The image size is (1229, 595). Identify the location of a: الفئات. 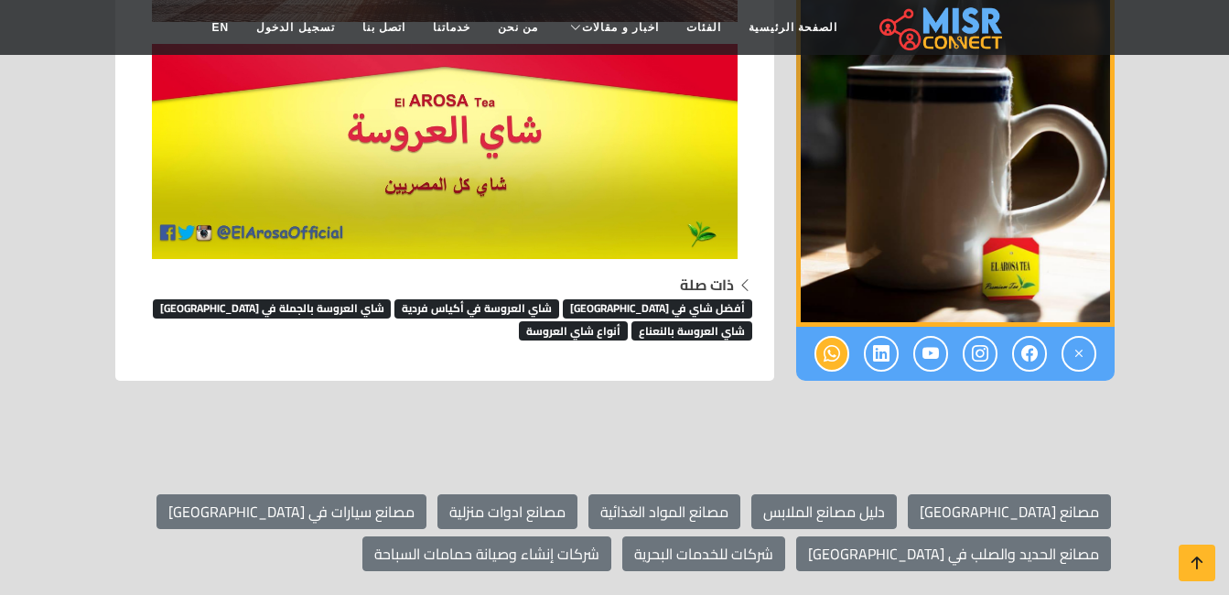
(704, 27).